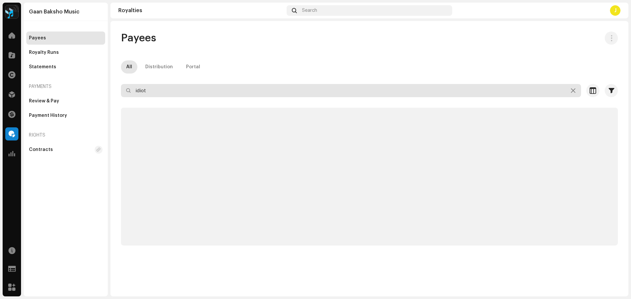 This screenshot has height=299, width=631. What do you see at coordinates (66, 150) in the screenshot?
I see `re-m-nav-item: Contracts` at bounding box center [66, 150].